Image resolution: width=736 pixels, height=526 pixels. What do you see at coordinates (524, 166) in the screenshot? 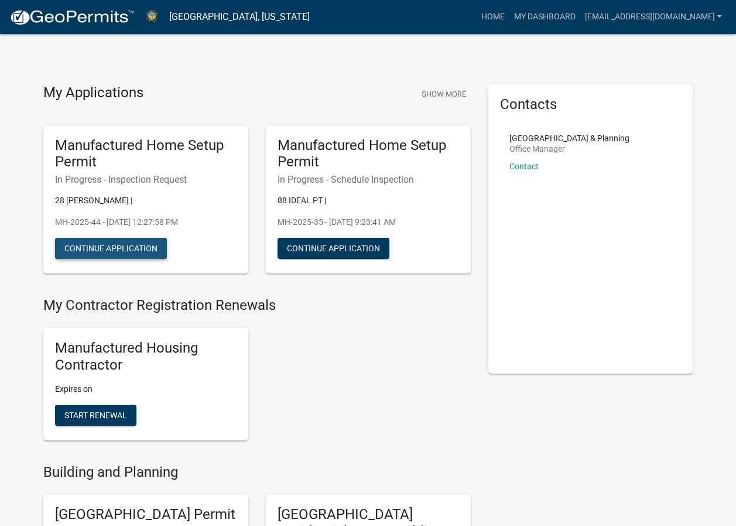
I see `a: Contact` at bounding box center [524, 166].